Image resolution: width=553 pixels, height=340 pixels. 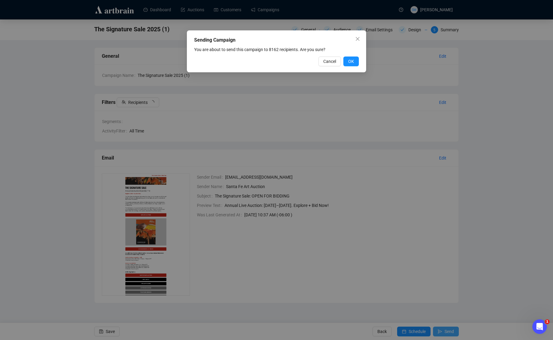 What do you see at coordinates (330, 61) in the screenshot?
I see `span: Cancel` at bounding box center [330, 61].